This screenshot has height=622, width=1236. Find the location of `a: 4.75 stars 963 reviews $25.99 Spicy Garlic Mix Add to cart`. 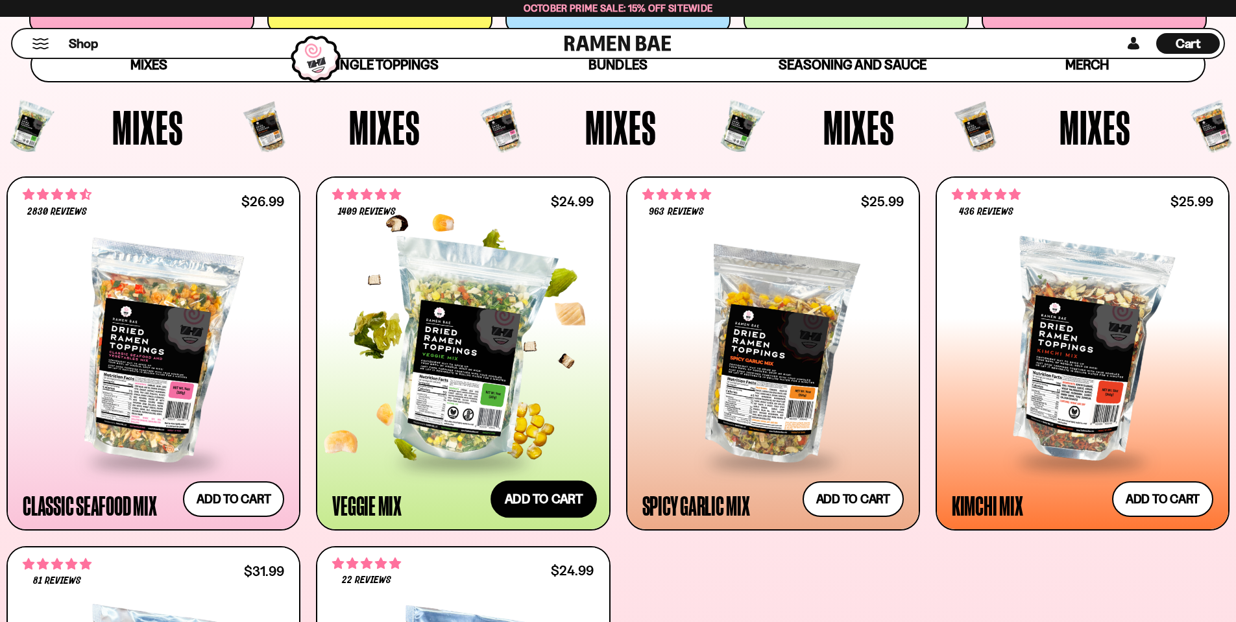

a: 4.75 stars 963 reviews $25.99 Spicy Garlic Mix Add to cart is located at coordinates (773, 354).